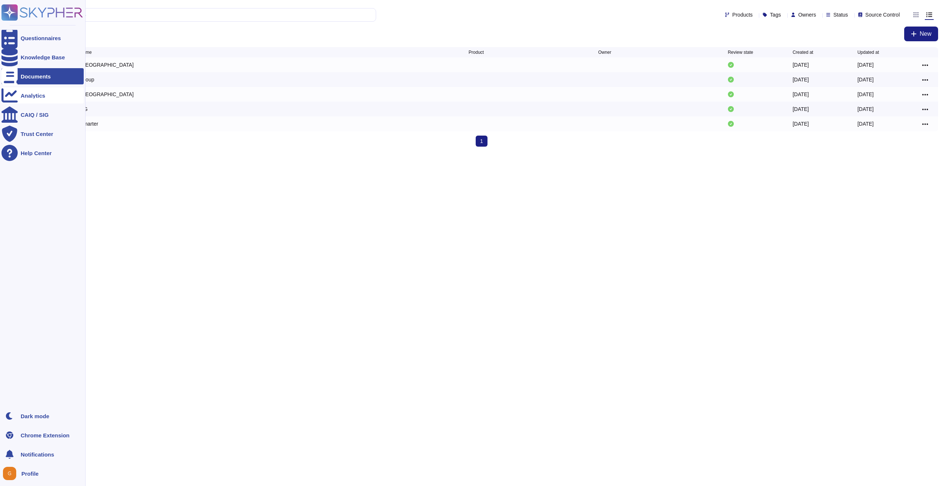  Describe the element at coordinates (42, 95) in the screenshot. I see `a: Analytics` at that location.